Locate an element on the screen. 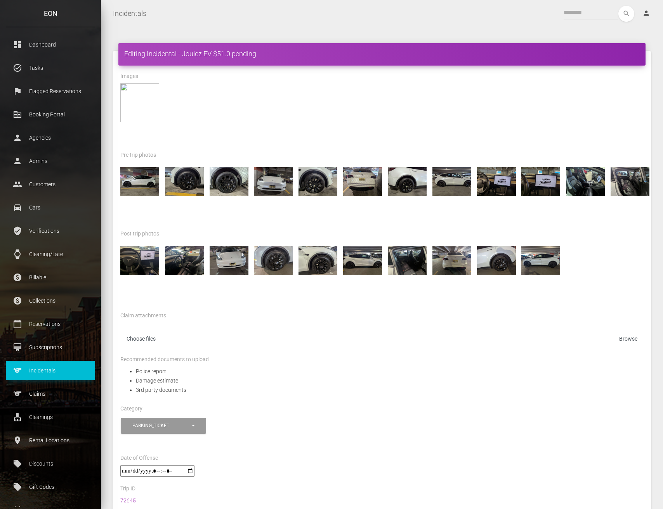  a: sports Incidentals is located at coordinates (50, 371).